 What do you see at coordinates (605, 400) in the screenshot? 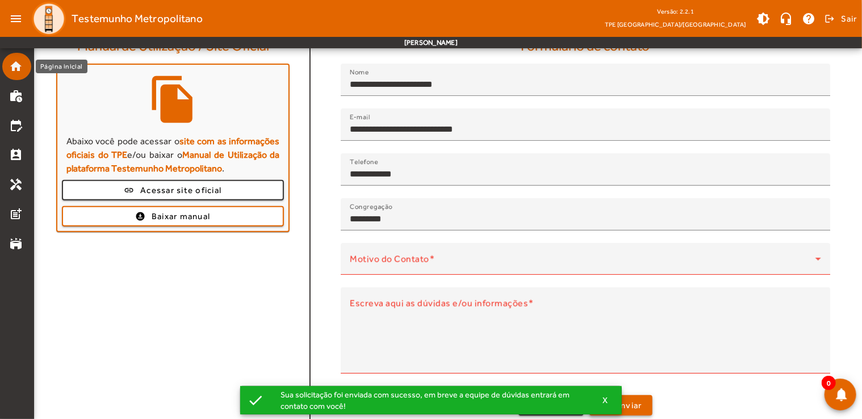
I see `span: X` at bounding box center [605, 400].